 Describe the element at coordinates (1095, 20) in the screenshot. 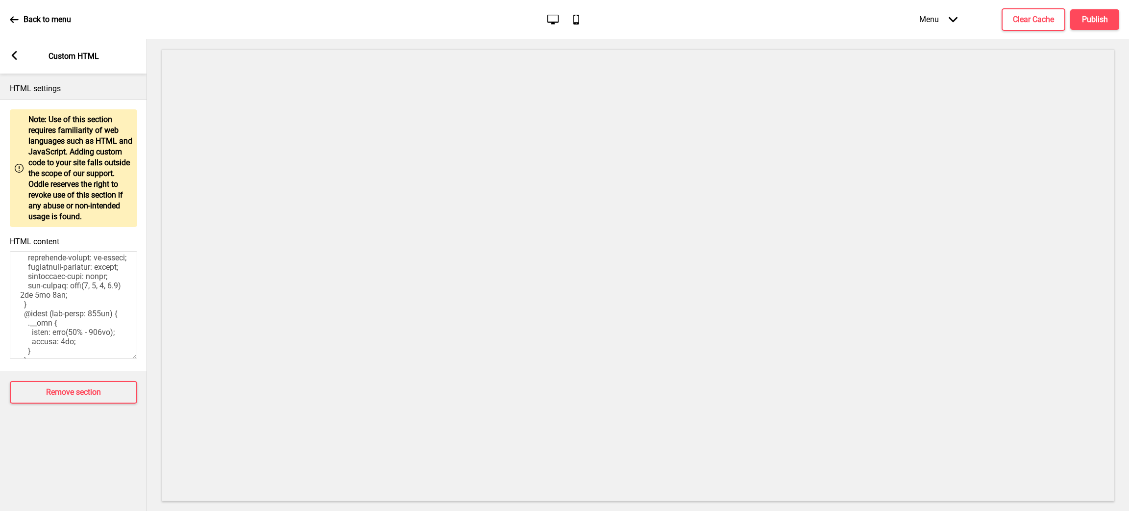

I see `button: Publish` at that location.